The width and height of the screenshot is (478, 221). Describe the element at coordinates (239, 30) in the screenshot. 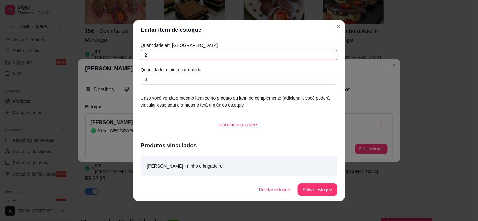

I see `header: Editar item de estoque` at that location.